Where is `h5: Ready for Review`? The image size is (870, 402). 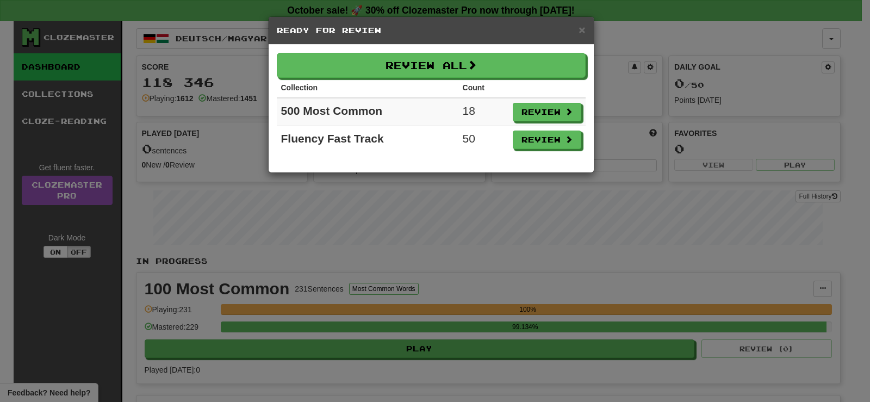 h5: Ready for Review is located at coordinates (431, 30).